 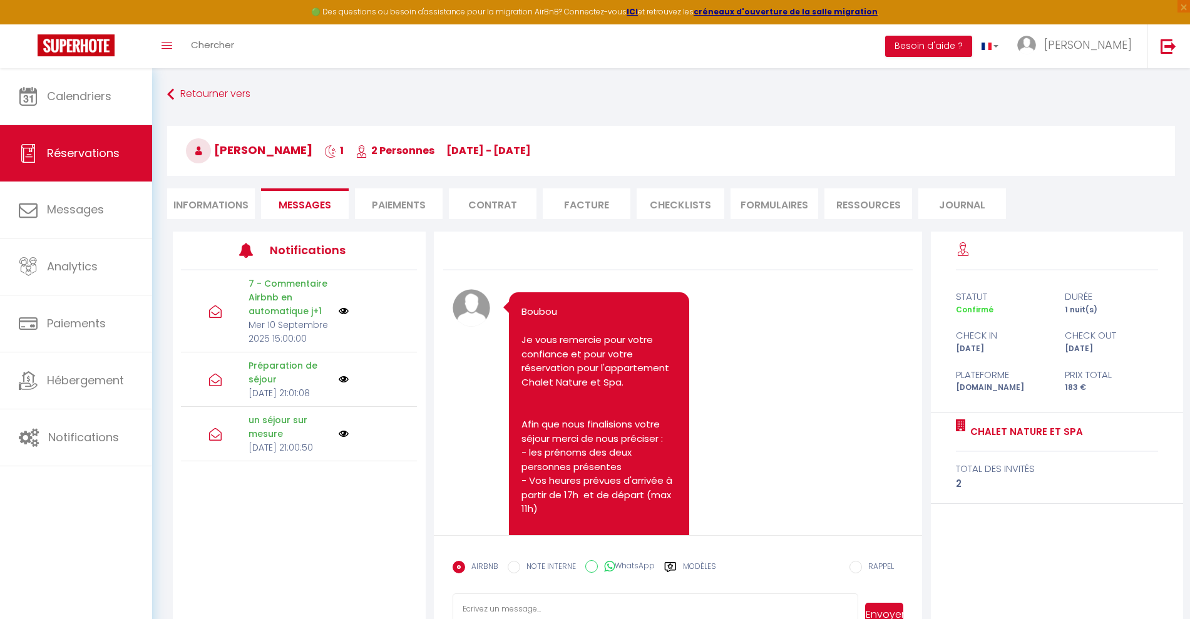 What do you see at coordinates (786, 11) in the screenshot?
I see `strong: créneaux d'ouverture de la salle migration` at bounding box center [786, 11].